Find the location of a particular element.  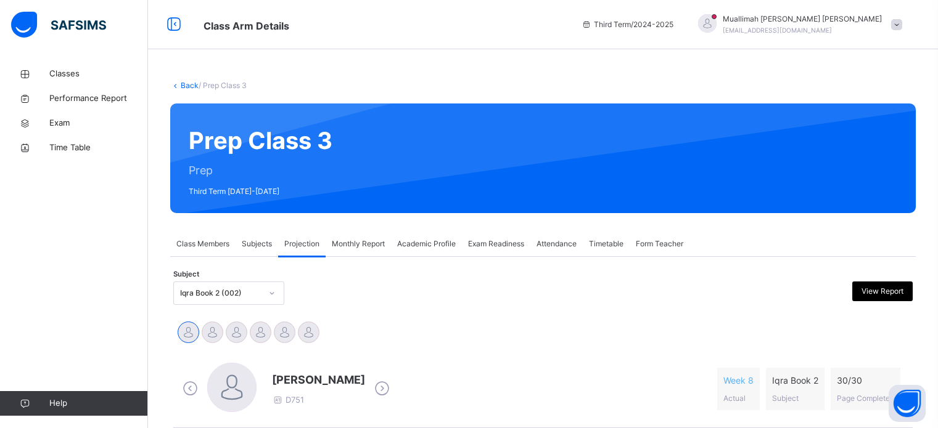

div: Muallimah SabrinaMohammad is located at coordinates (796, 25).